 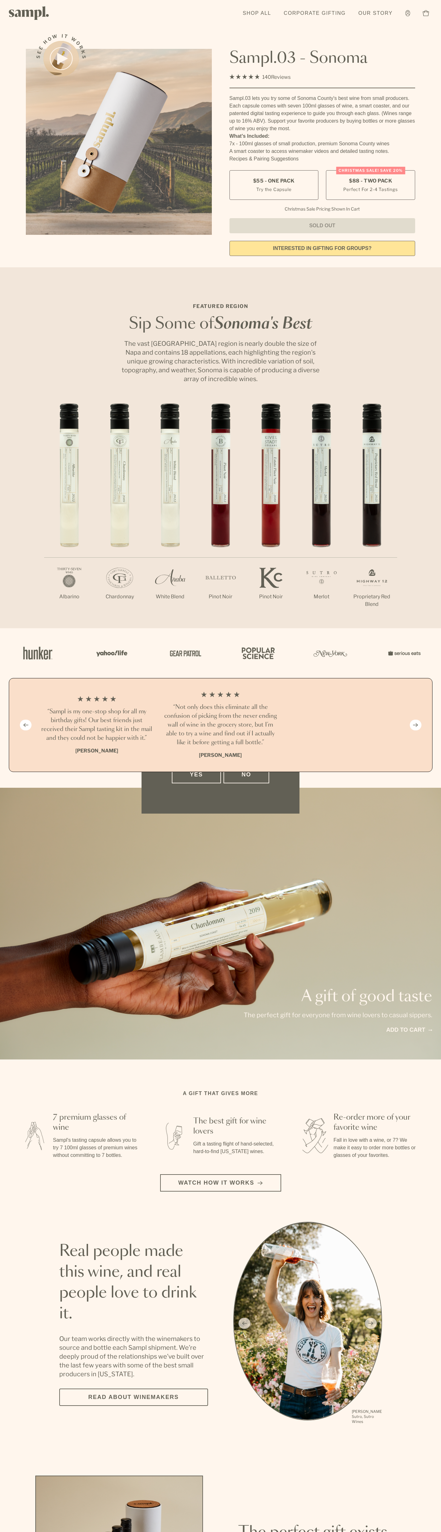 I want to click on p: Albarino, so click(x=69, y=597).